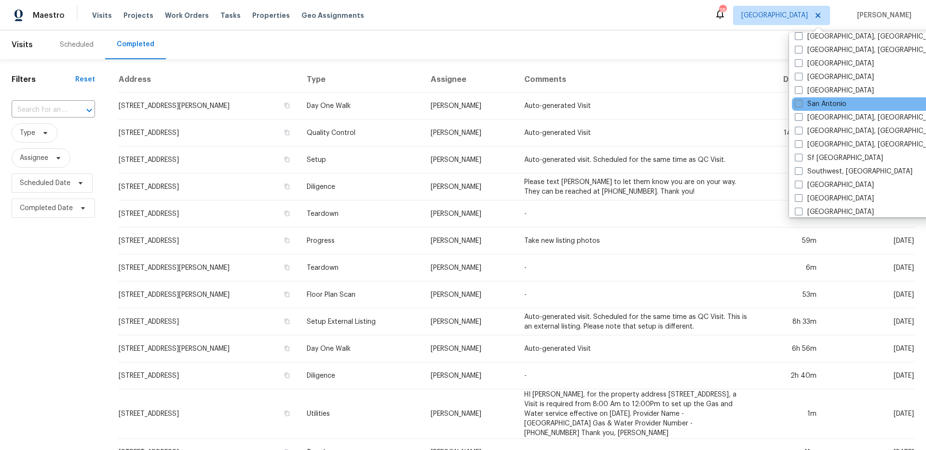  Describe the element at coordinates (231, 15) in the screenshot. I see `span: Tasks` at that location.